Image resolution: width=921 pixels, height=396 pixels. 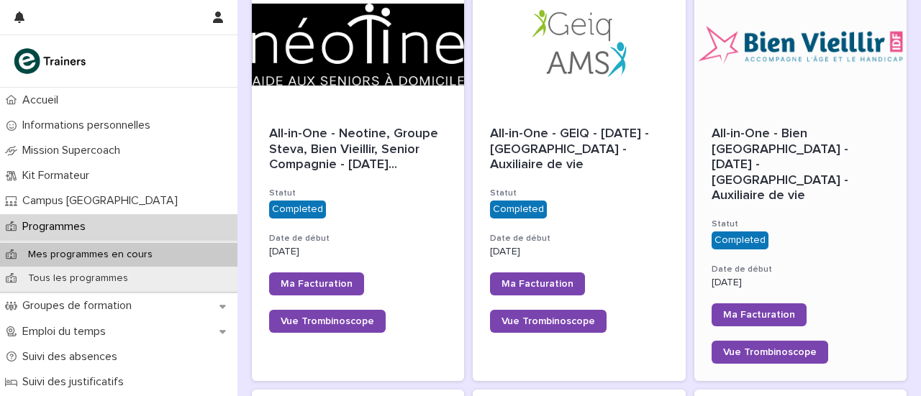 I want to click on div: All-in-One - Neotine, Groupe Steva, Bien Vieillir, Senior Compagnie - 15 - Avril 2025 - Île-de-Fr..., so click(x=357, y=150).